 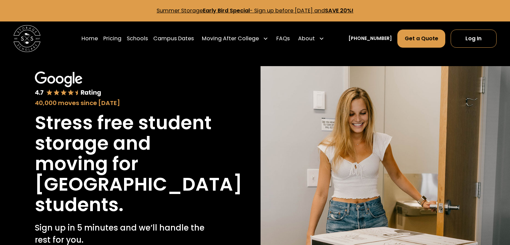 What do you see at coordinates (173, 39) in the screenshot?
I see `a: Campus Dates` at bounding box center [173, 39].